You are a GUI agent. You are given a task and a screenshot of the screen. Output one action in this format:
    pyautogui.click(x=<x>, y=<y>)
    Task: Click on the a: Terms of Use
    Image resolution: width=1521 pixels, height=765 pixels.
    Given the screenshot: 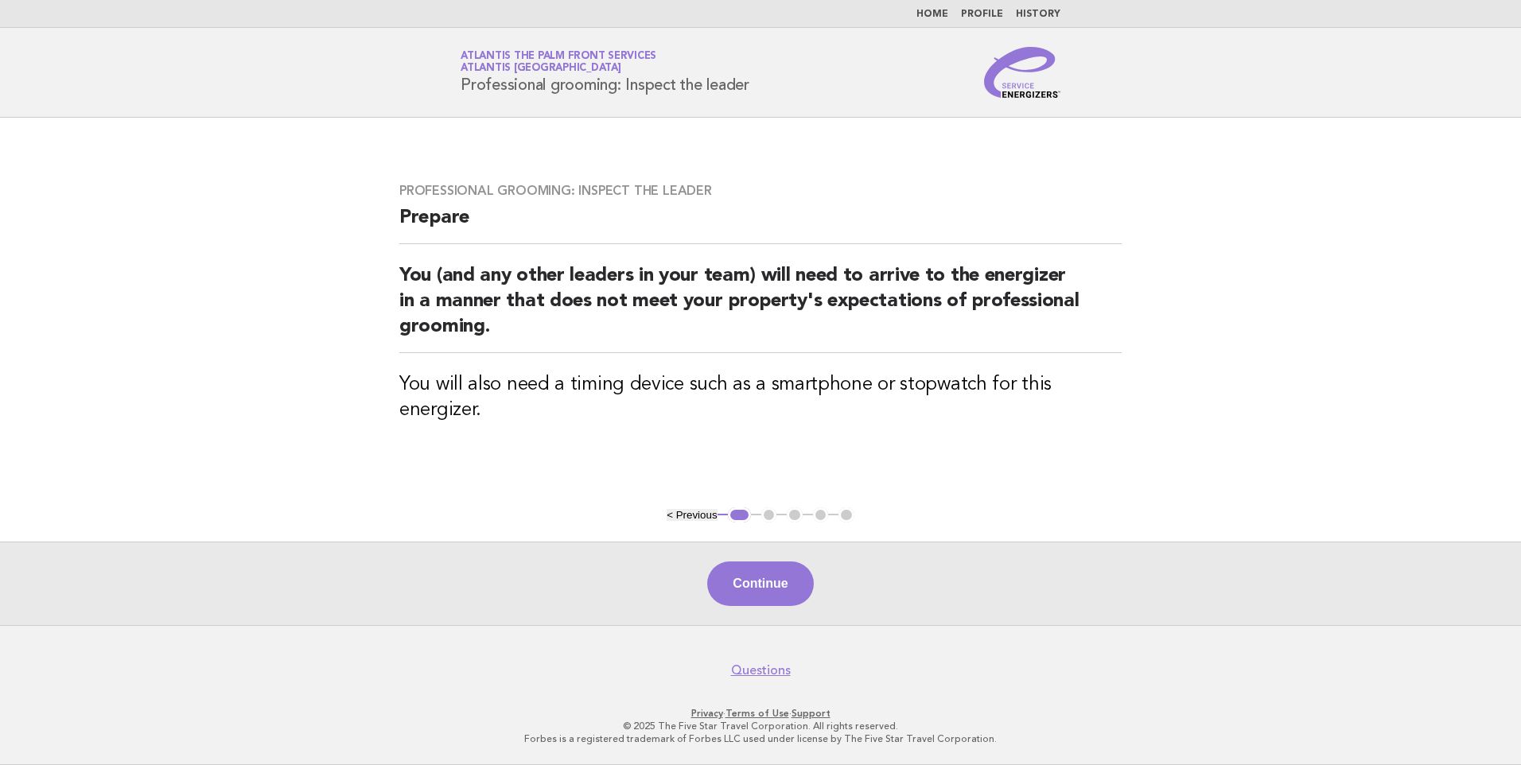 What is the action you would take?
    pyautogui.click(x=757, y=714)
    